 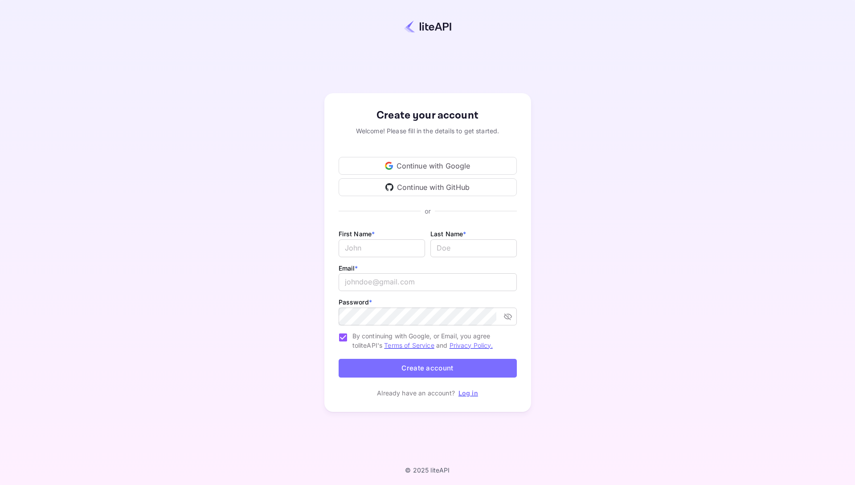 I want to click on p: © 2025 liteAPI, so click(x=427, y=470).